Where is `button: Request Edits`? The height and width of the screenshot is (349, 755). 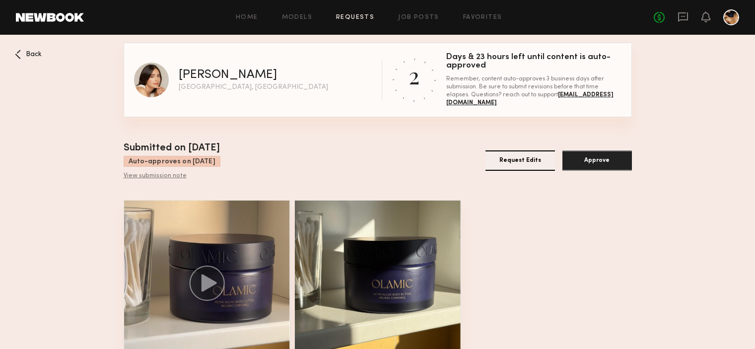 button: Request Edits is located at coordinates (520, 160).